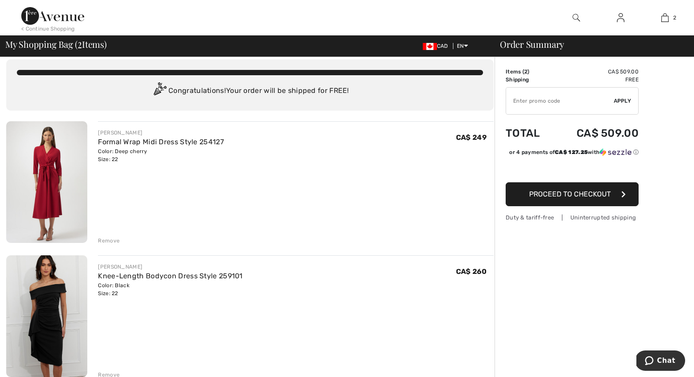 The height and width of the screenshot is (377, 694). I want to click on span: Proceed to Checkout, so click(570, 194).